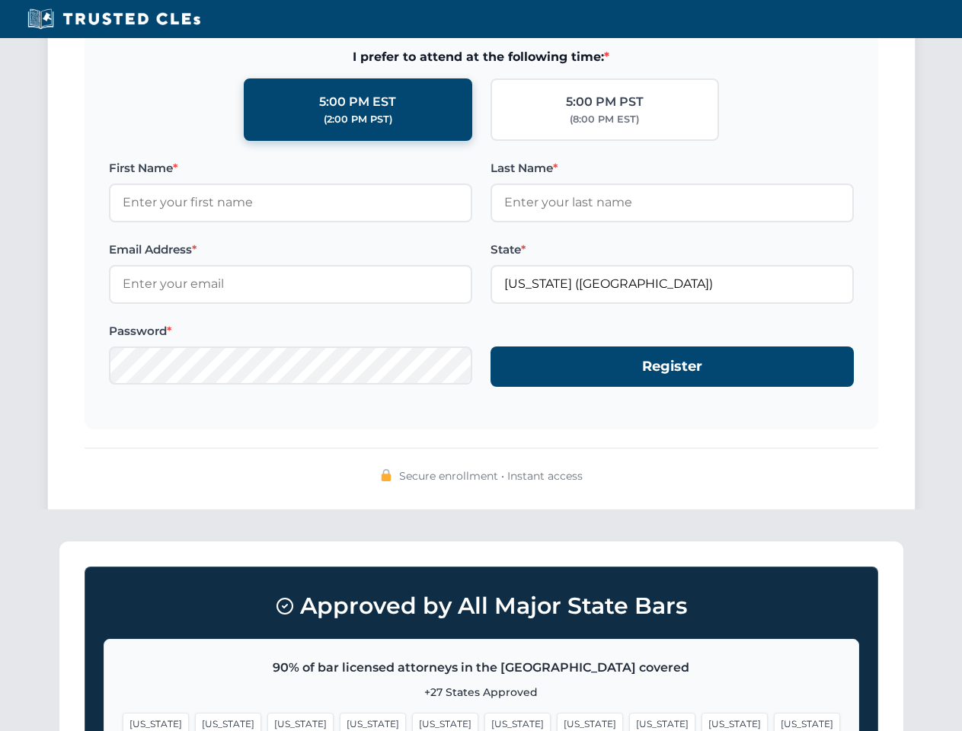  What do you see at coordinates (672, 168) in the screenshot?
I see `label: Last Name` at bounding box center [672, 168].